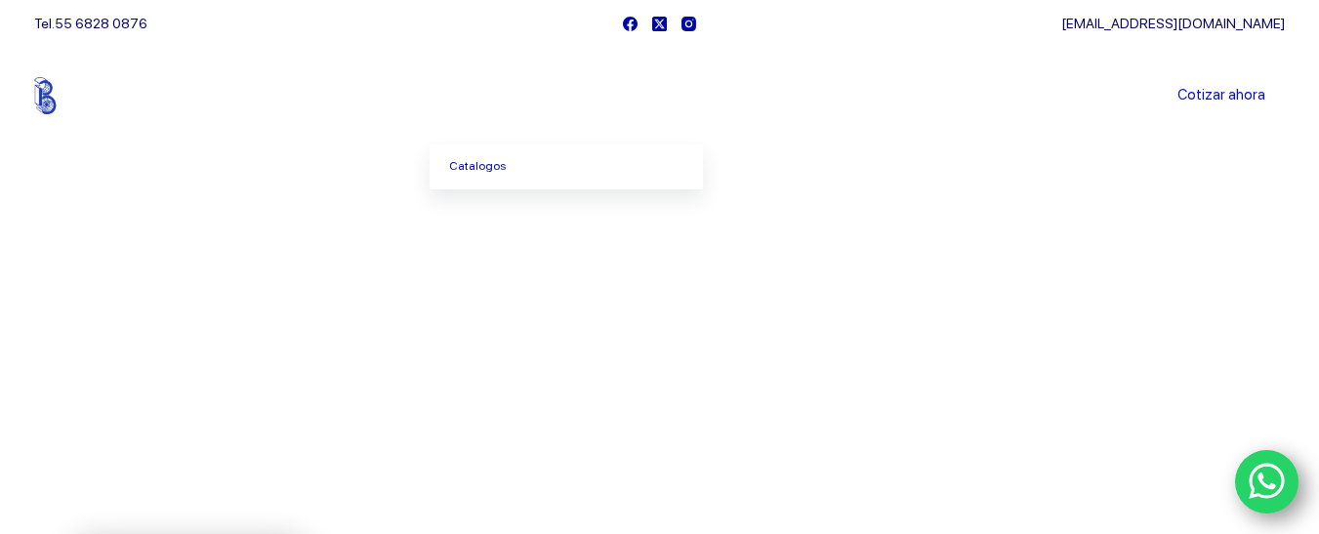 This screenshot has height=534, width=1319. Describe the element at coordinates (191, 303) in the screenshot. I see `span: Bienvenido a Balerytodo®` at that location.